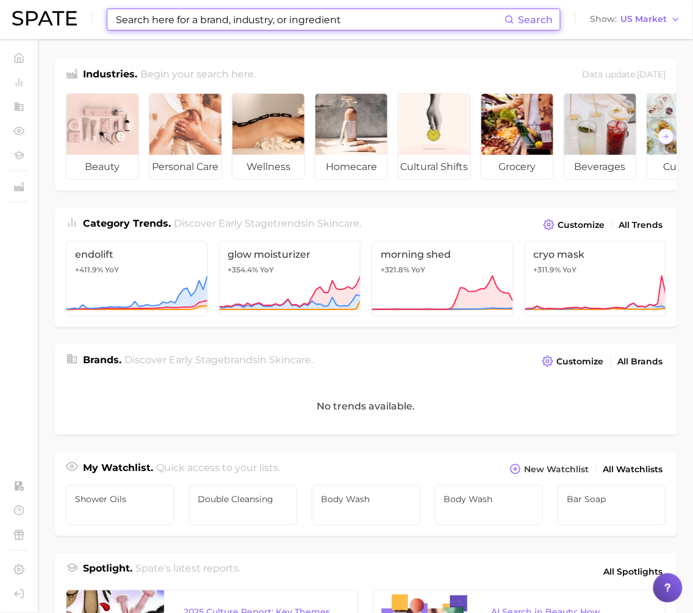 This screenshot has height=613, width=693. I want to click on h2: Quick access to your lists., so click(218, 469).